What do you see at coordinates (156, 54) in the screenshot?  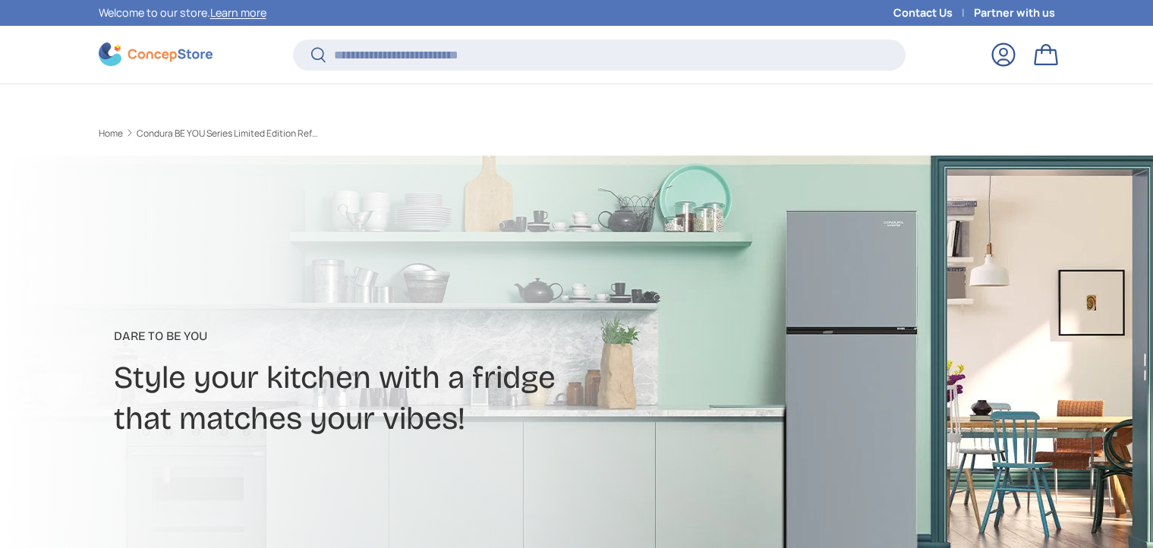 I see `img: ConcepStore` at bounding box center [156, 54].